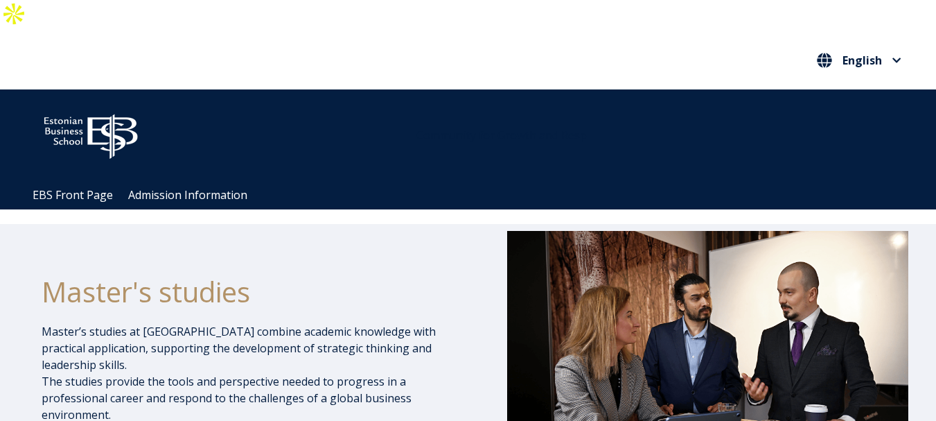 The width and height of the screenshot is (936, 421). Describe the element at coordinates (862, 60) in the screenshot. I see `span: English` at that location.